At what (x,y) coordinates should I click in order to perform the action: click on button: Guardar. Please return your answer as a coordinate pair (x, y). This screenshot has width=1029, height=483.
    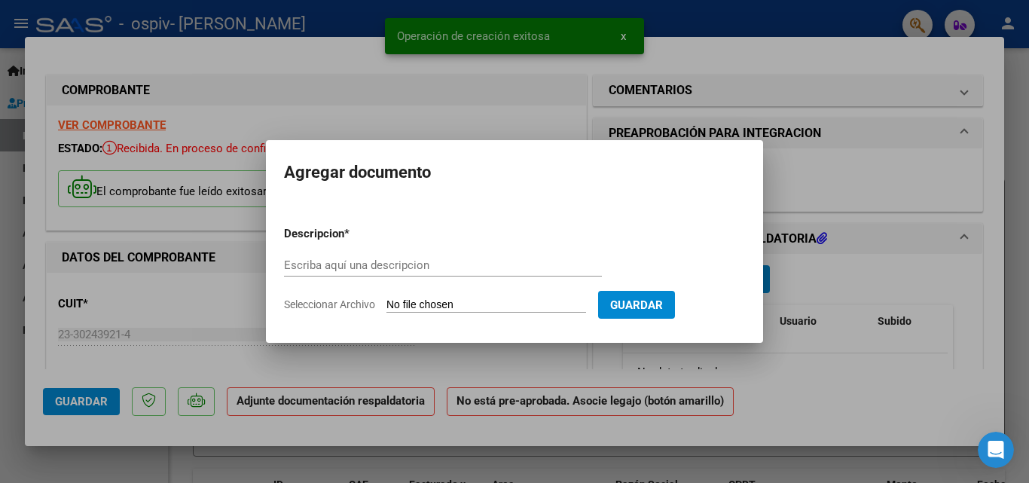
    Looking at the image, I should click on (637, 304).